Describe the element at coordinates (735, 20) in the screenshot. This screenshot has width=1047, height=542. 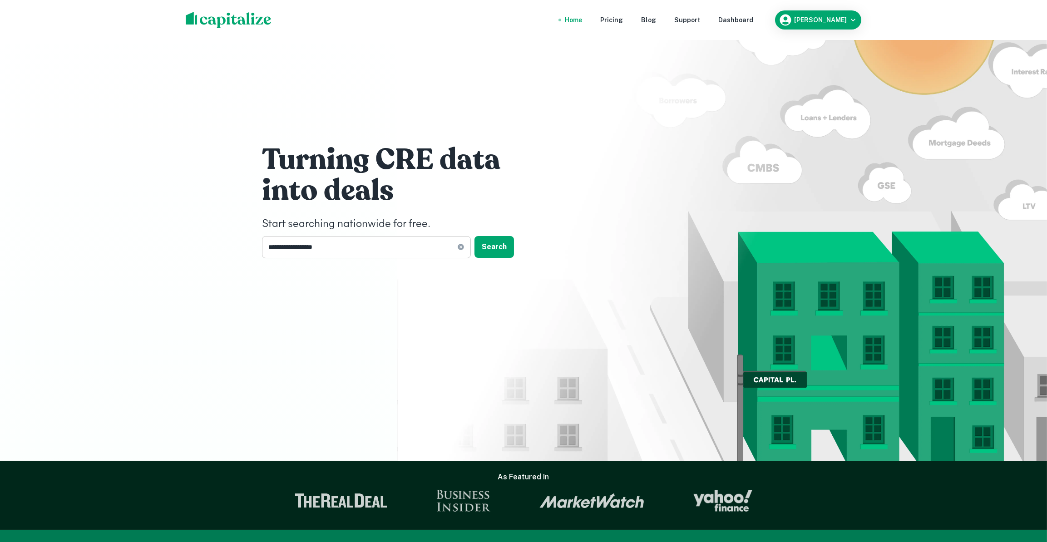
I see `div: Dashboard` at that location.